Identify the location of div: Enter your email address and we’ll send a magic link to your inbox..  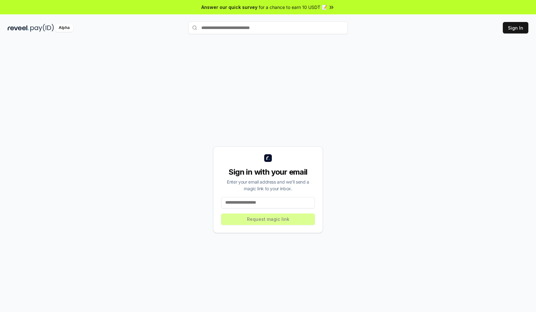
(268, 185).